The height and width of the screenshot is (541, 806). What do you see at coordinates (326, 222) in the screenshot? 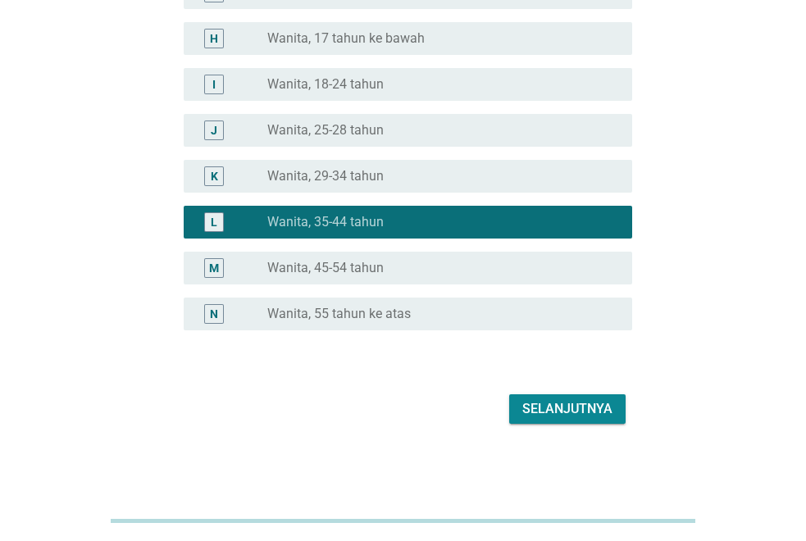
I see `label: Wanita, 35-44 tahun` at bounding box center [326, 222].